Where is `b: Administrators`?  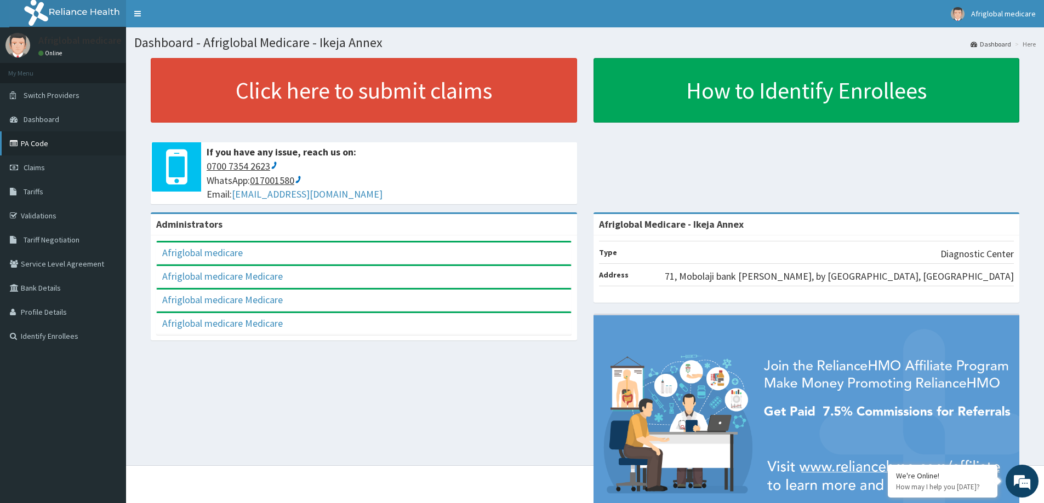
b: Administrators is located at coordinates (189, 224).